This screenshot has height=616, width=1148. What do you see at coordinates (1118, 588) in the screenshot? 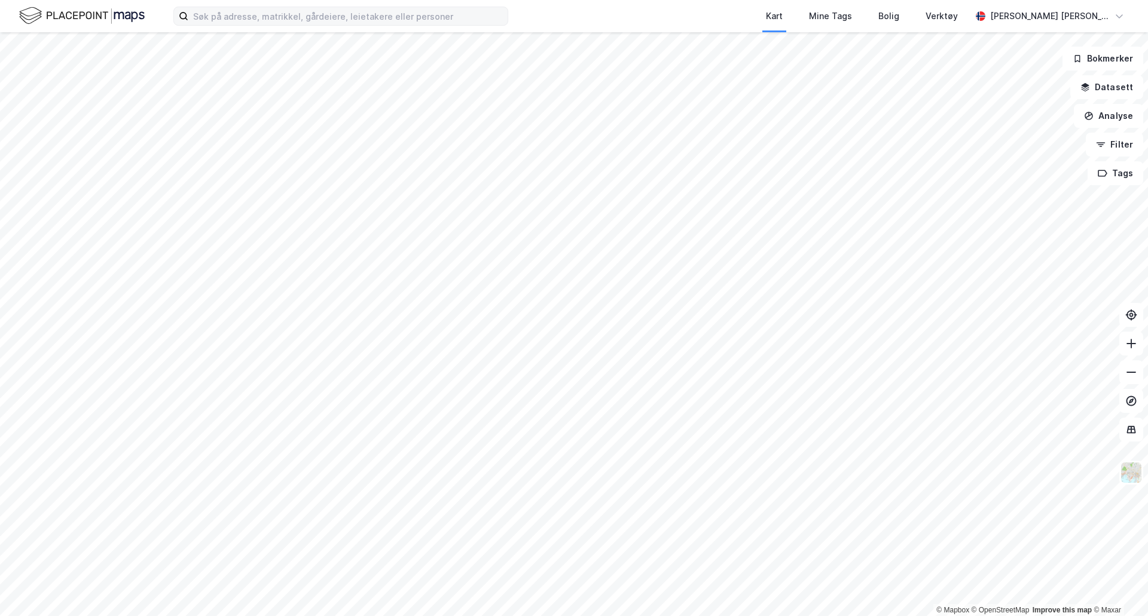
I see `div: Kontrollprogram for chat` at bounding box center [1118, 588].